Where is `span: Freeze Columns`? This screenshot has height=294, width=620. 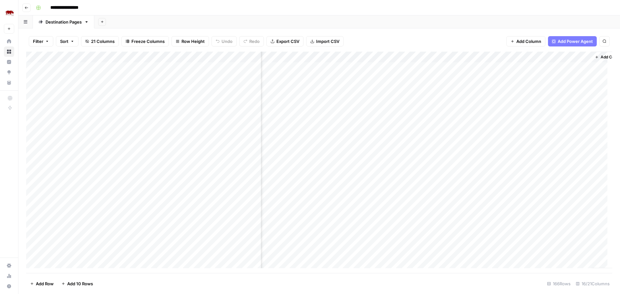
span: Freeze Columns is located at coordinates (148, 41).